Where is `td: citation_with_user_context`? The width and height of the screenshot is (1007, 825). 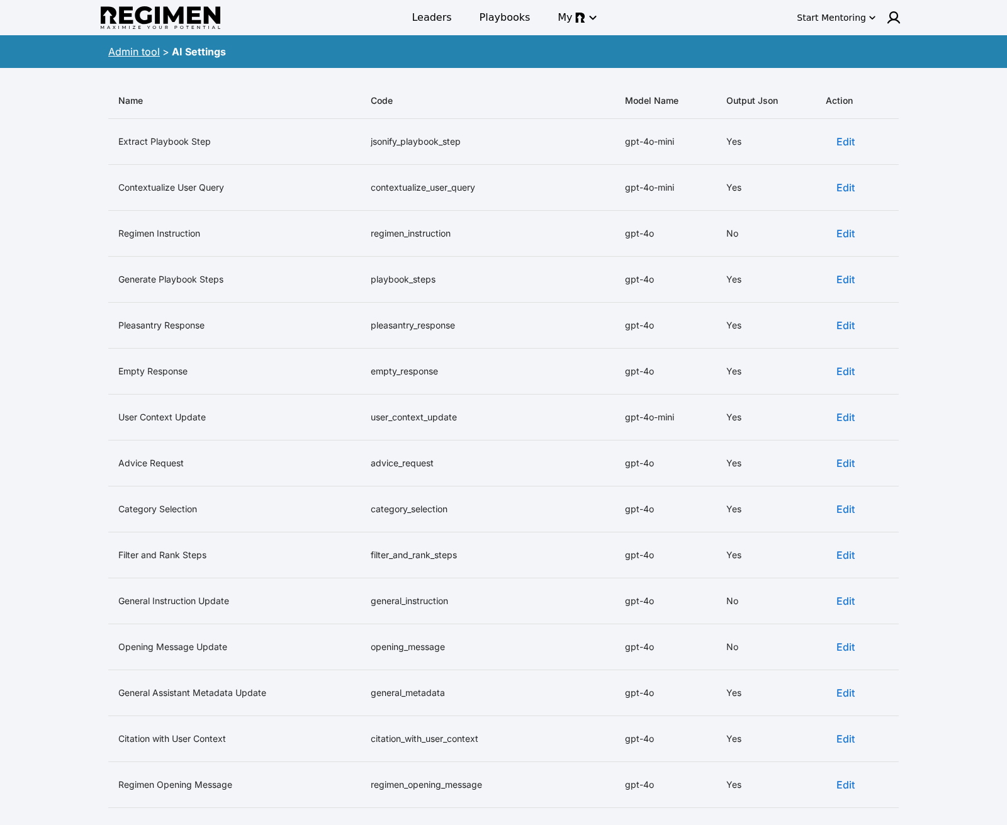
td: citation_with_user_context is located at coordinates (488, 739).